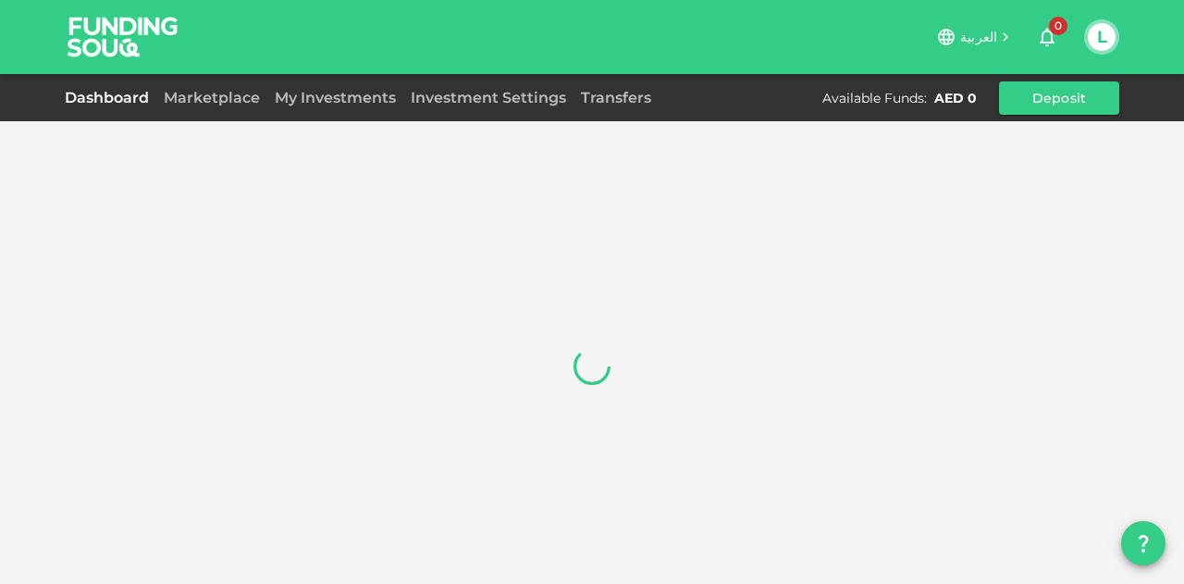 The image size is (1184, 584). I want to click on button: 0, so click(1047, 37).